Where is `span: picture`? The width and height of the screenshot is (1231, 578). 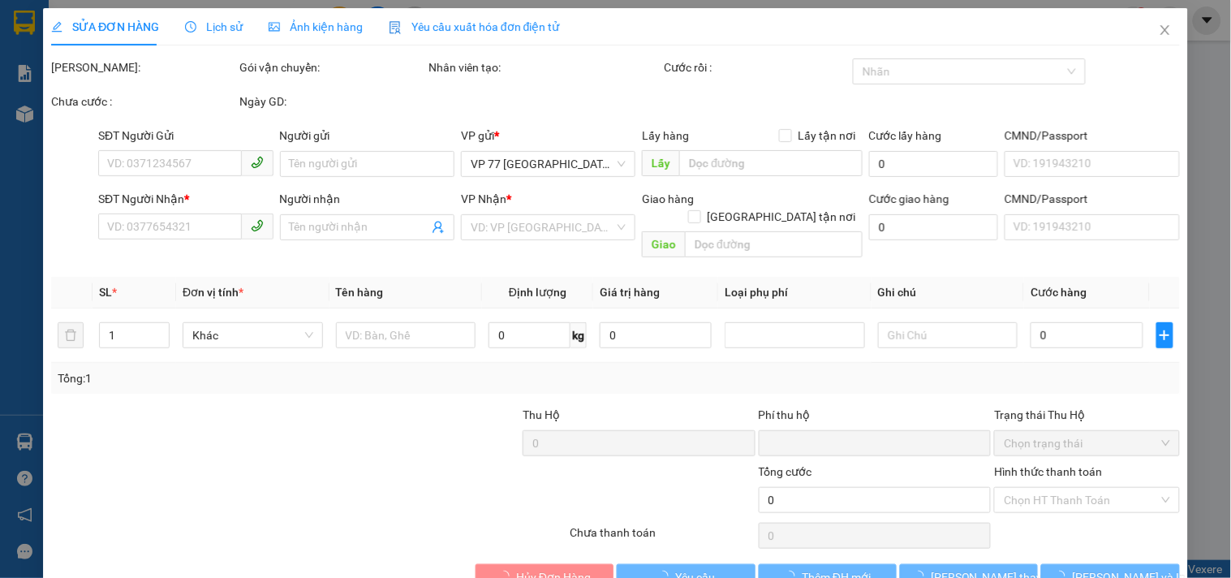 span: picture is located at coordinates (274, 27).